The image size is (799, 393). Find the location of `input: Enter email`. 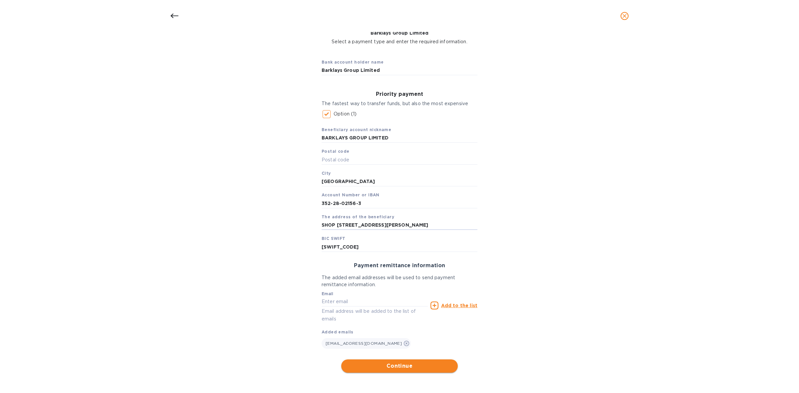

input: Enter email is located at coordinates (374, 302).